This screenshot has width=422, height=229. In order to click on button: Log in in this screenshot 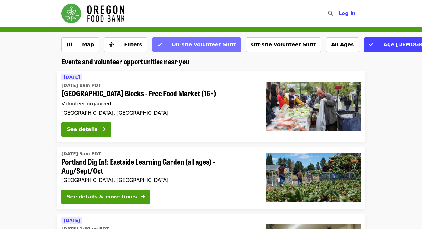, I will do `click(347, 14)`.